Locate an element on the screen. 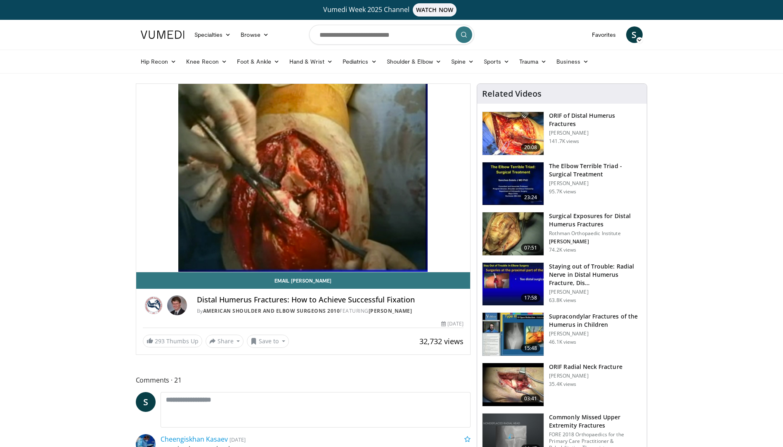 The image size is (783, 447). img: Avatar is located at coordinates (177, 305).